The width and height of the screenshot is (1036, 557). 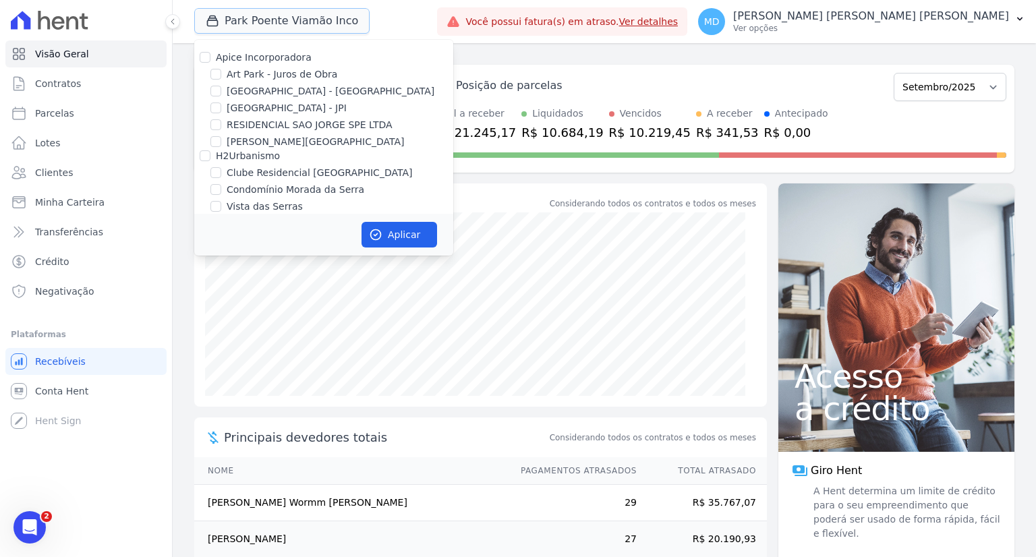 I want to click on a: Conta Hent, so click(x=86, y=391).